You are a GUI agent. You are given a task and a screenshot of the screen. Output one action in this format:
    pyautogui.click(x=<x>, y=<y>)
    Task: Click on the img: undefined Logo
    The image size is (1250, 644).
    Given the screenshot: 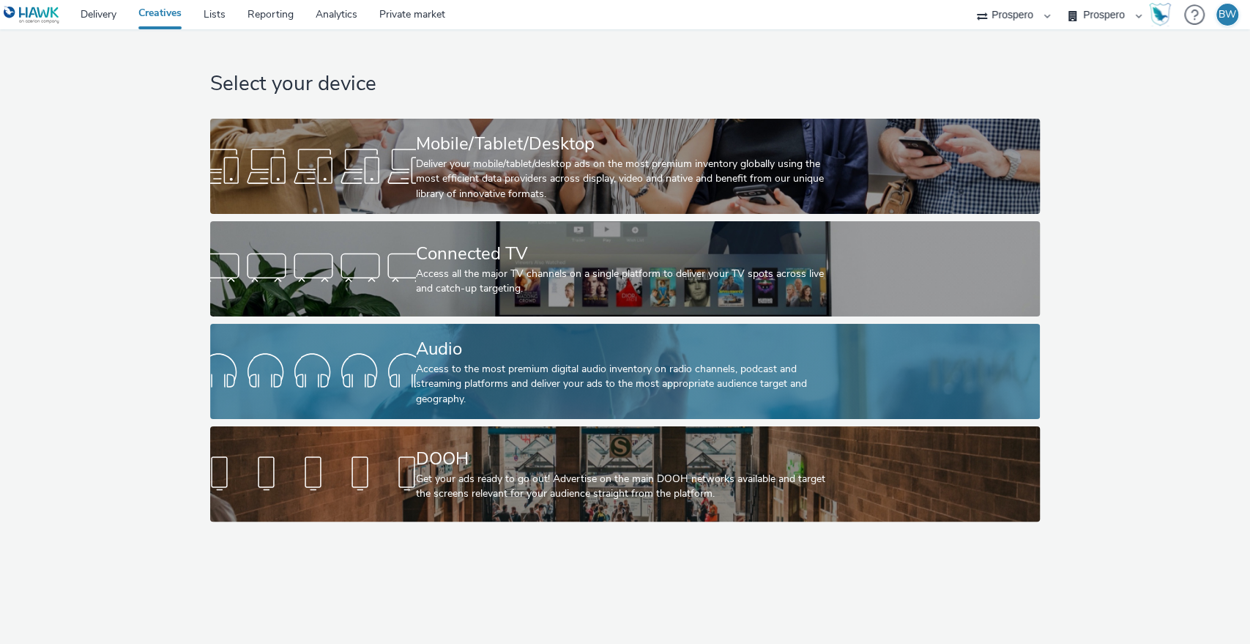 What is the action you would take?
    pyautogui.click(x=31, y=15)
    